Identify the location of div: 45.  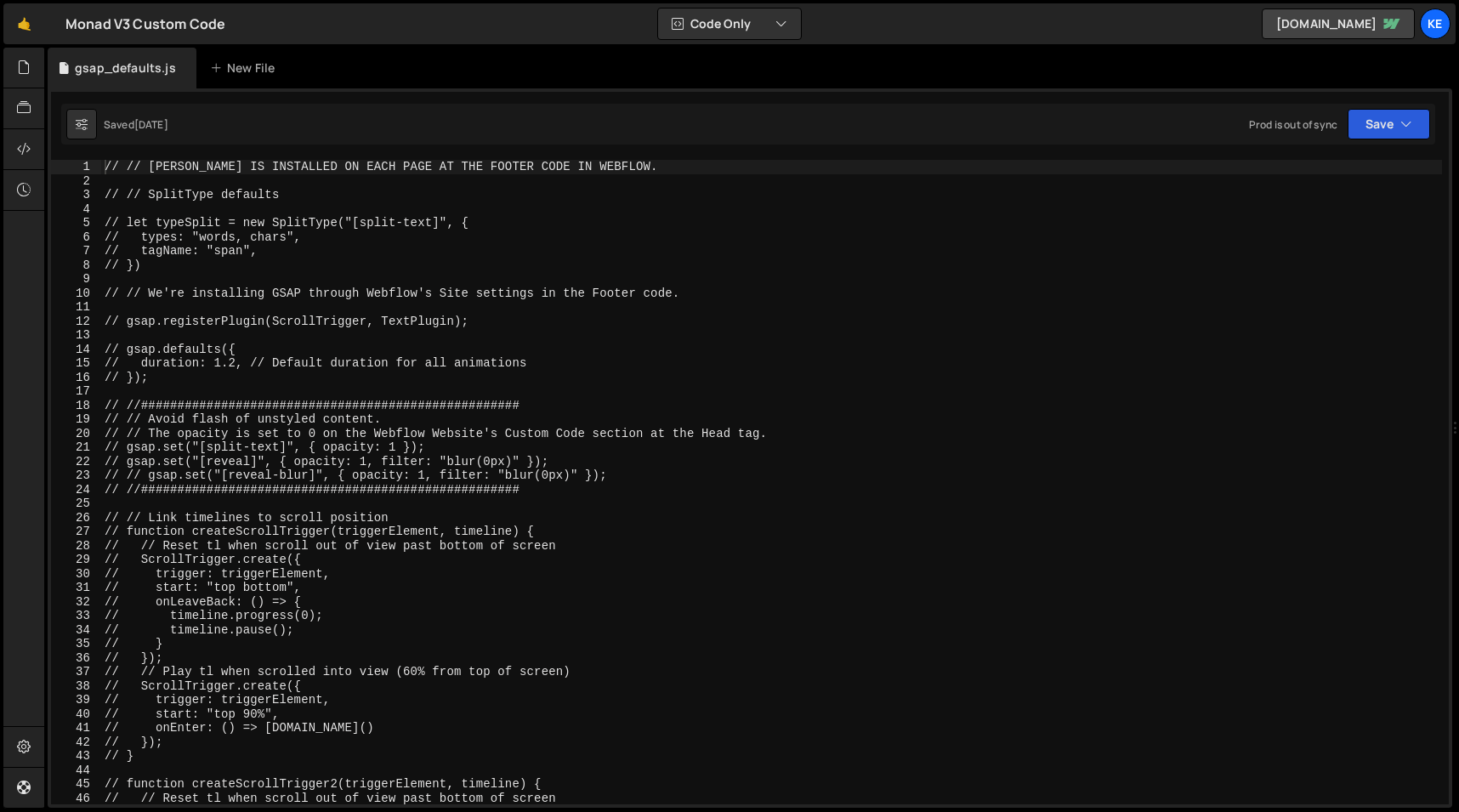
(75, 783).